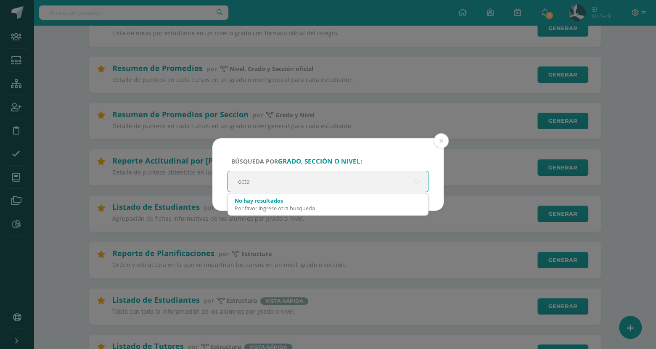 This screenshot has height=349, width=656. What do you see at coordinates (328, 181) in the screenshot?
I see `input: ej. Primero primaria, etc.` at bounding box center [328, 181].